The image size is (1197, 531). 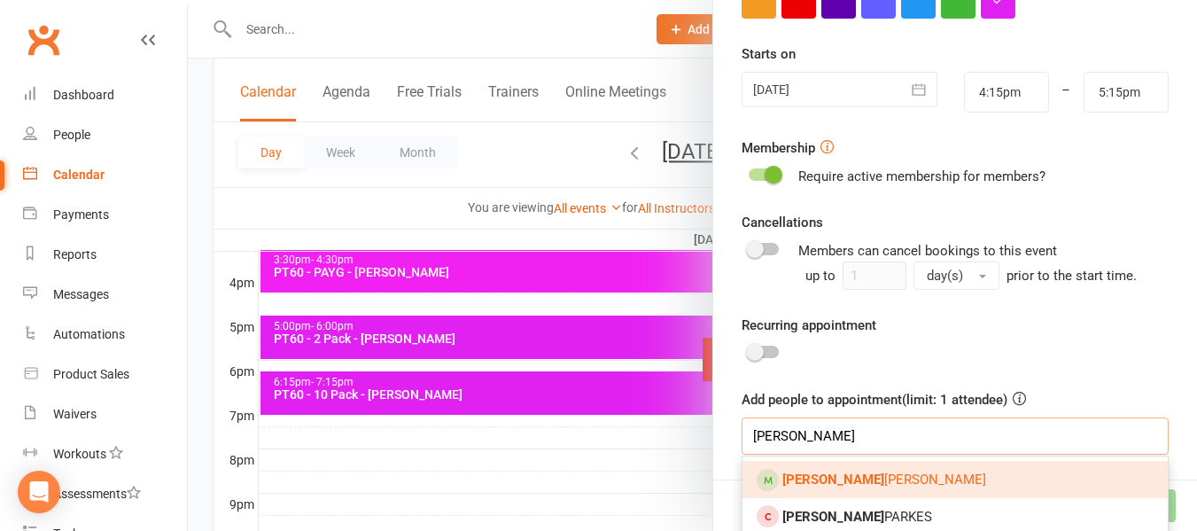 I want to click on a: Workouts, so click(x=105, y=454).